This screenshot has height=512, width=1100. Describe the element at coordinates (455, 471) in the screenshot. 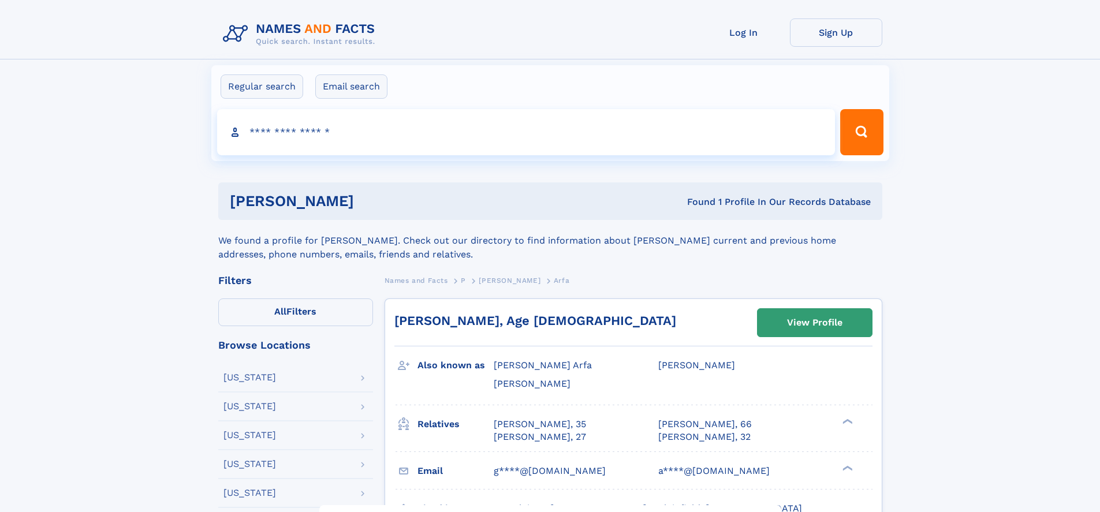

I see `h3: Email` at that location.